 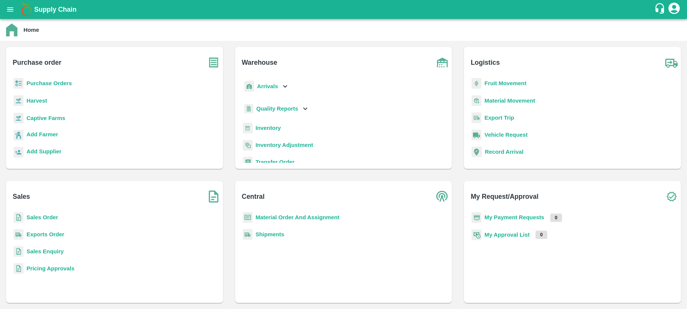 What do you see at coordinates (42, 217) in the screenshot?
I see `b: Sales Order` at bounding box center [42, 217].